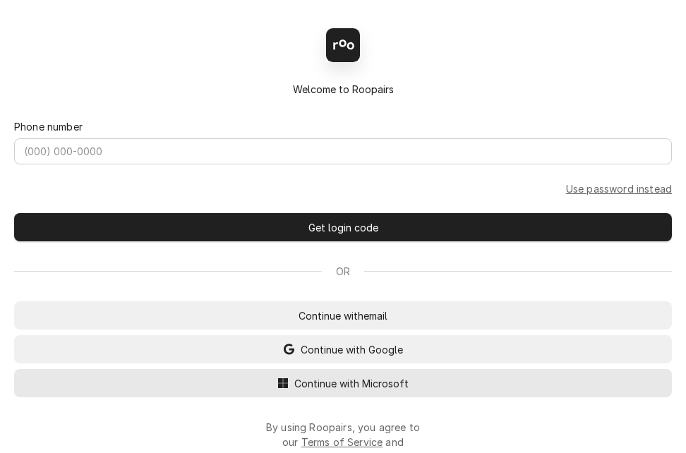 The width and height of the screenshot is (686, 453). Describe the element at coordinates (343, 350) in the screenshot. I see `button: Continue with Google` at that location.